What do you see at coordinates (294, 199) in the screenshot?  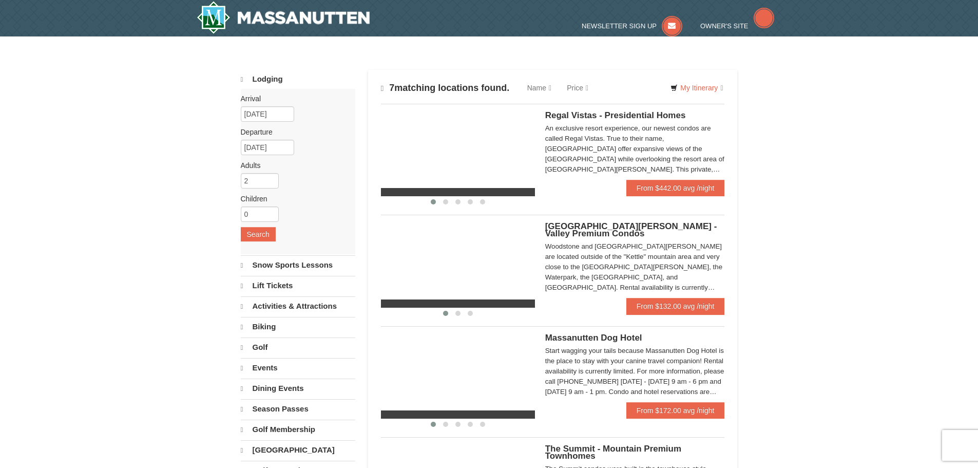 I see `label: Children` at bounding box center [294, 199].